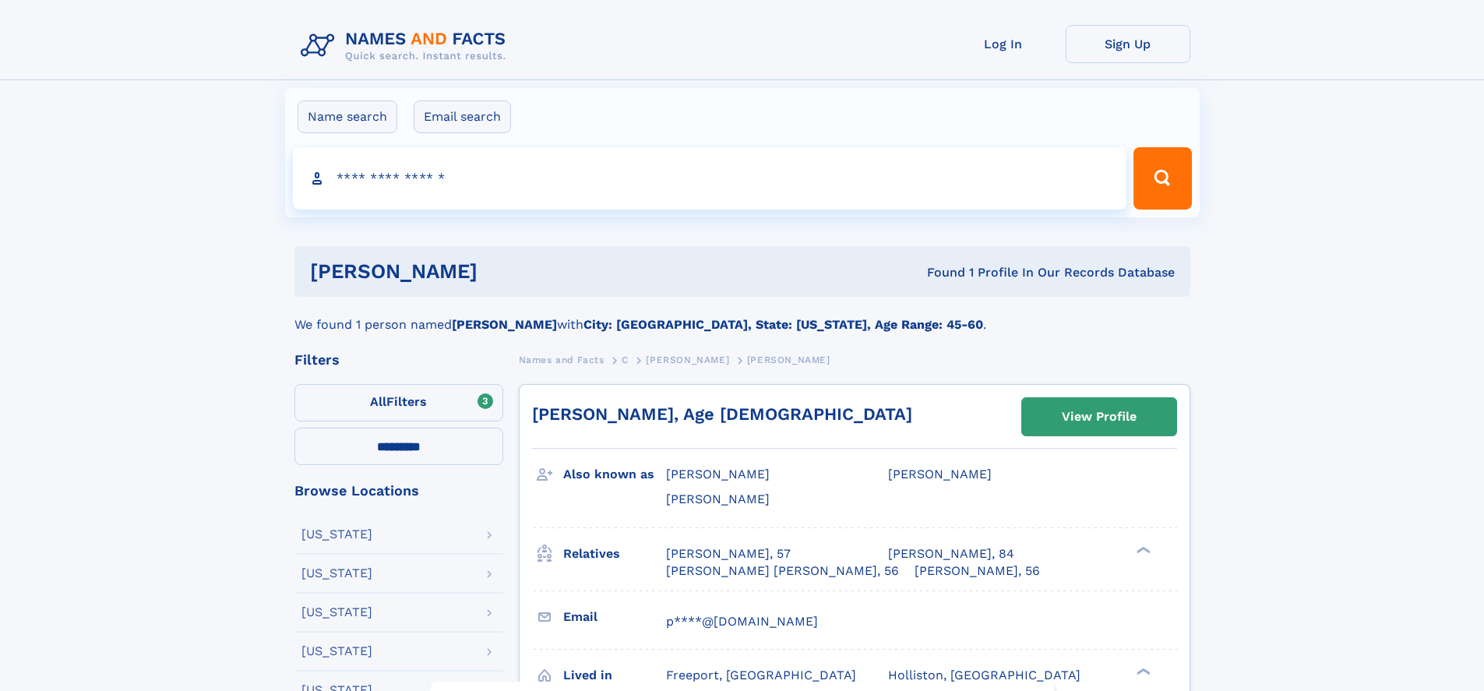 The width and height of the screenshot is (1484, 691). What do you see at coordinates (1162, 178) in the screenshot?
I see `button: Search Button` at bounding box center [1162, 178].